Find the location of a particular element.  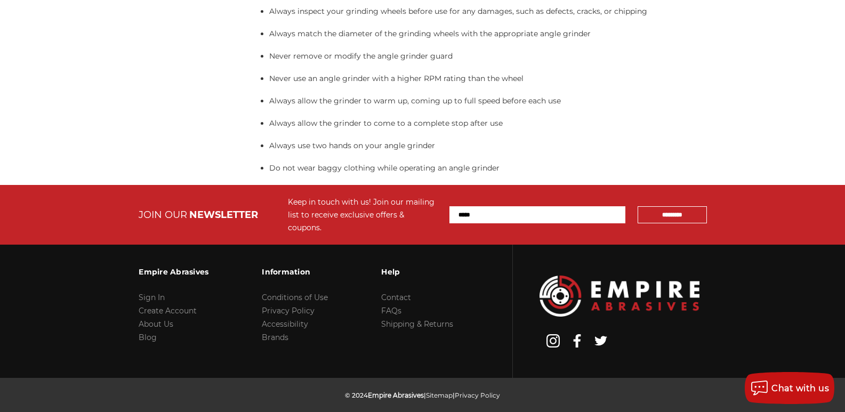

a: Create Account is located at coordinates (167, 311).